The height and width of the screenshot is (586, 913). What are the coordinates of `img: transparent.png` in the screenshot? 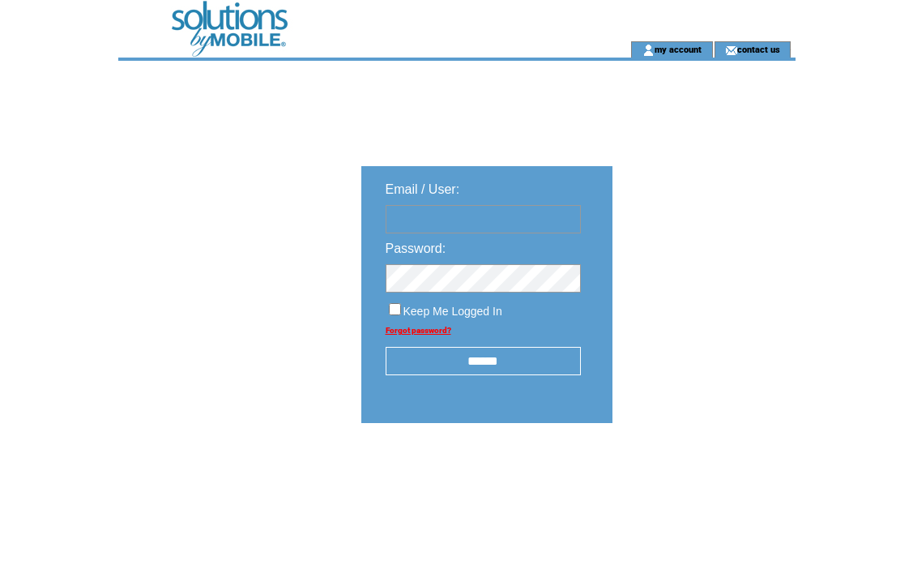 It's located at (700, 473).